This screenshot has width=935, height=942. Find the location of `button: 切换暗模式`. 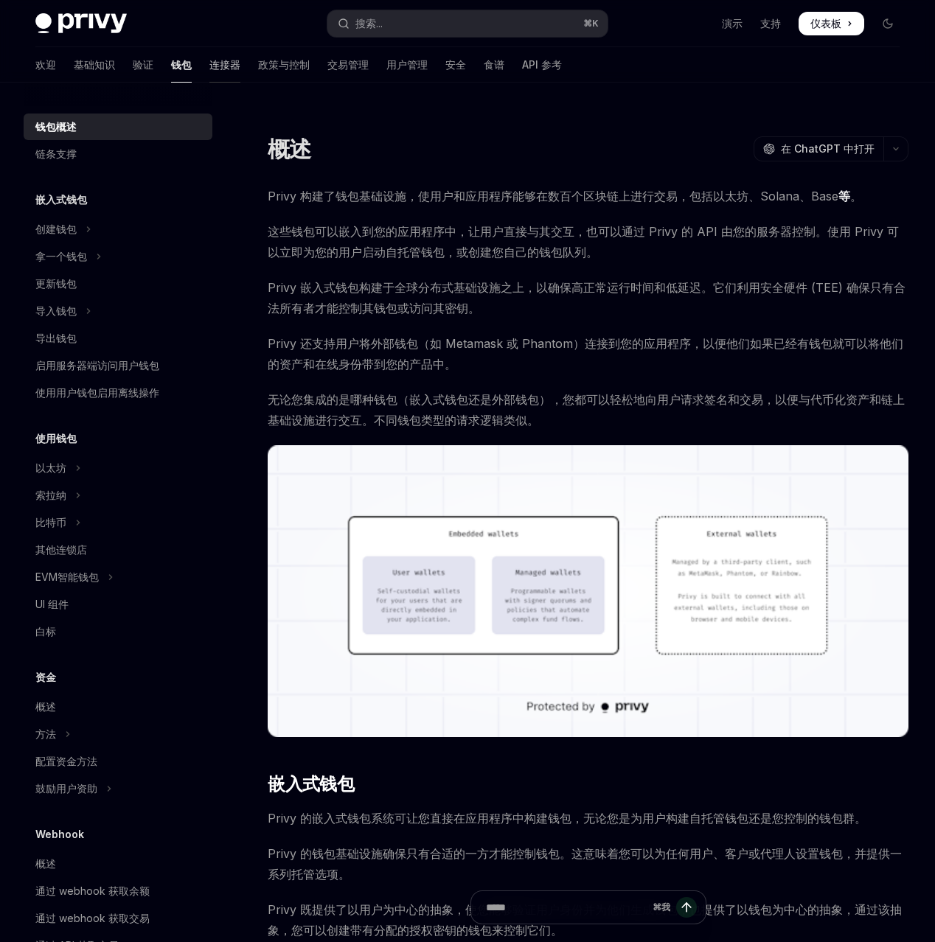

button: 切换暗模式 is located at coordinates (888, 24).